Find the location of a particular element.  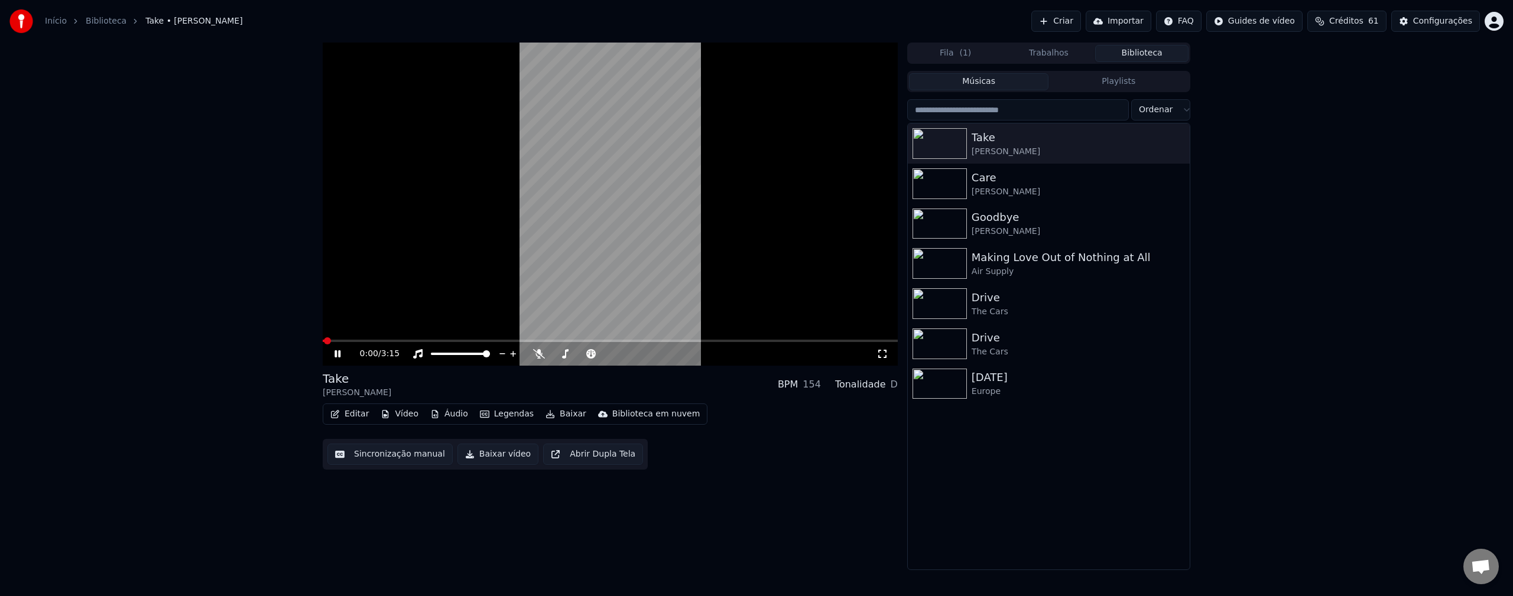

span: 0:00 is located at coordinates (369, 354).